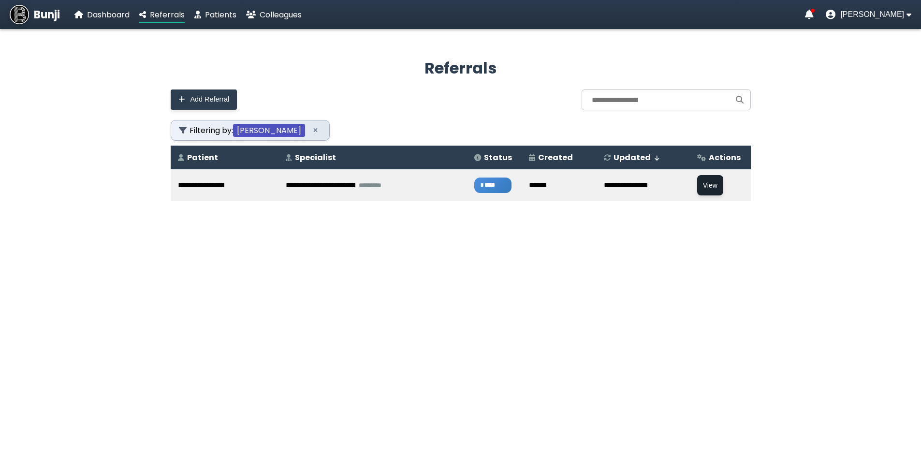  What do you see at coordinates (47, 15) in the screenshot?
I see `span: Bunji` at bounding box center [47, 15].